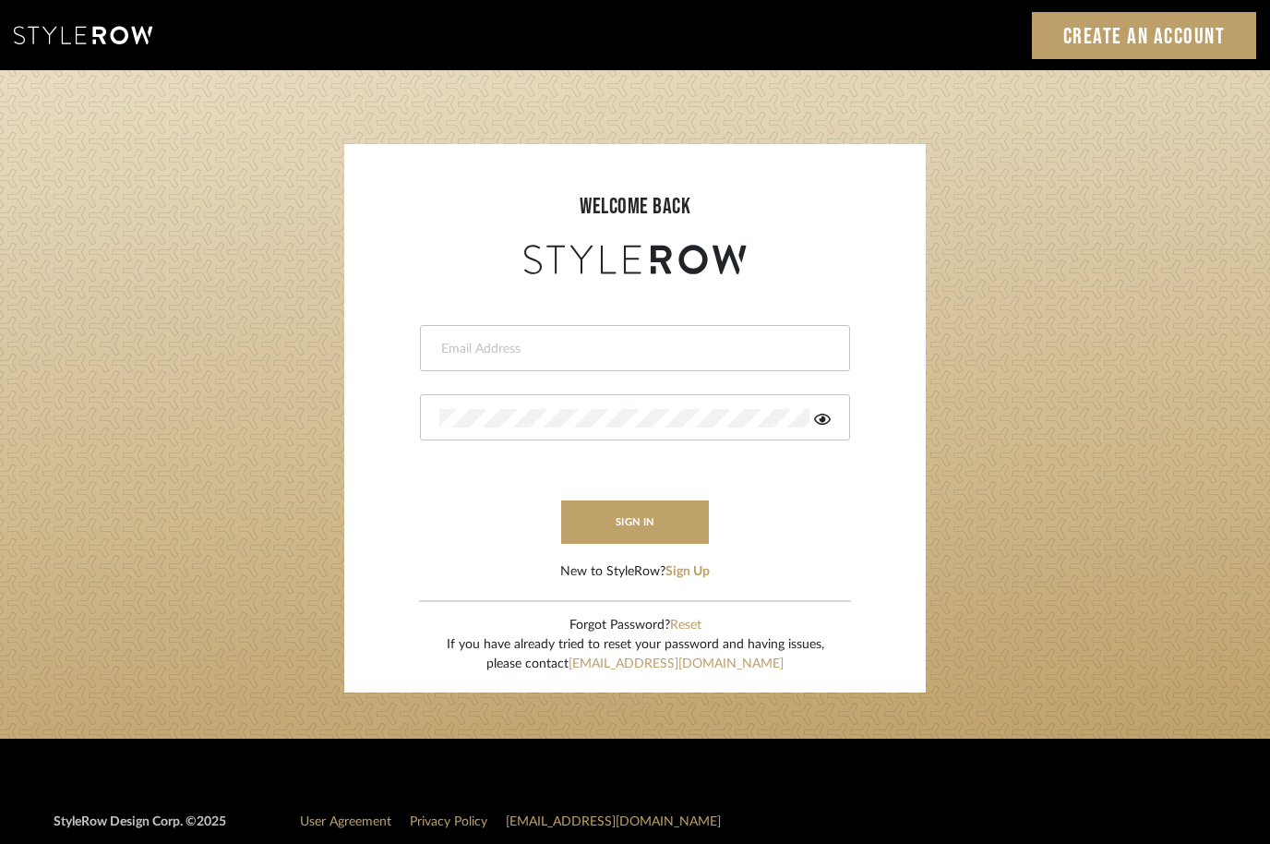  Describe the element at coordinates (635, 654) in the screenshot. I see `div: If you have already tried to reset your password and having issues, please contact` at that location.